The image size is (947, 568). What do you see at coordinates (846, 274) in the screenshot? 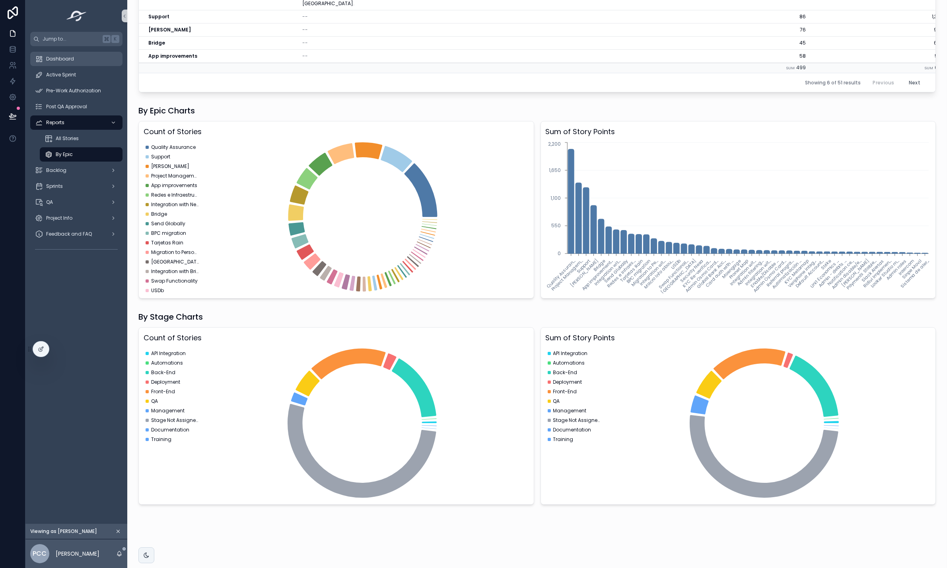
I see `text: Admin disable/e...` at bounding box center [846, 274].